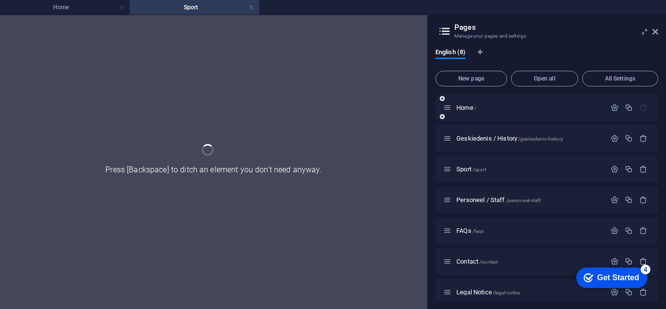 This screenshot has height=309, width=666. I want to click on span: Open all, so click(545, 79).